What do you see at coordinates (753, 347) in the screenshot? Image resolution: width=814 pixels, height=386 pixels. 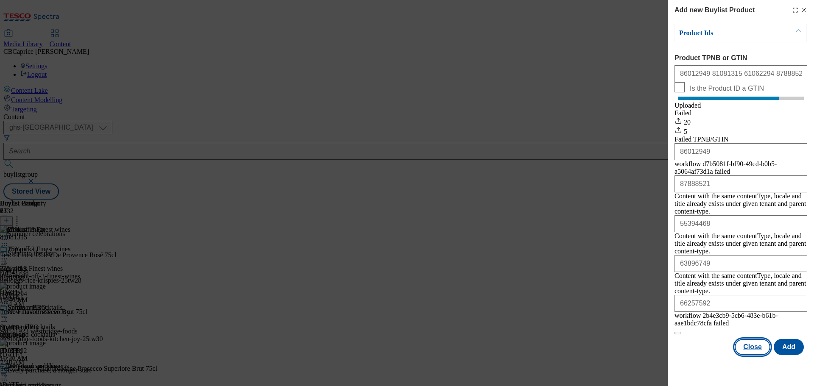 I see `button: Close` at bounding box center [753, 347].